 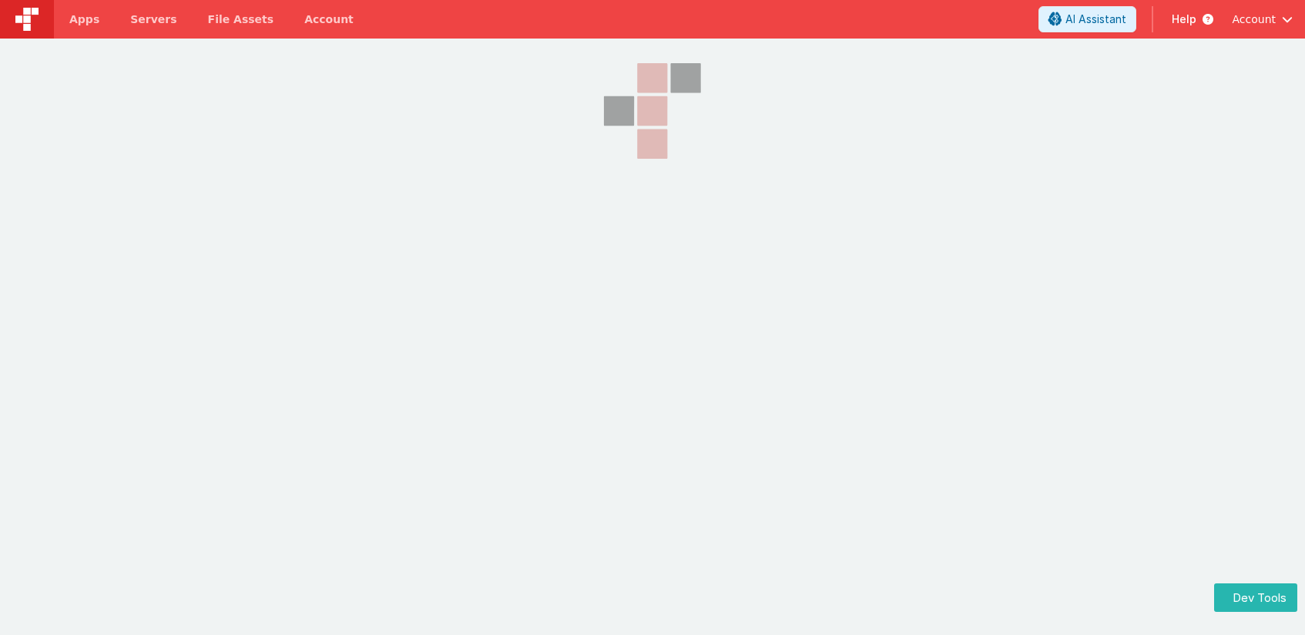 What do you see at coordinates (1096, 19) in the screenshot?
I see `span: AI Assistant` at bounding box center [1096, 19].